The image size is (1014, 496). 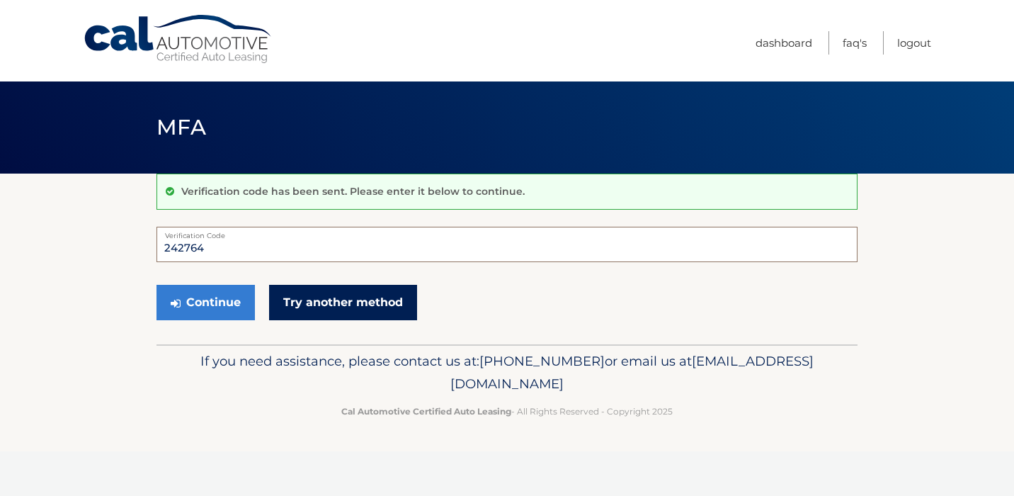 I want to click on p: - All Rights Reserved - Copyright 2025, so click(x=507, y=411).